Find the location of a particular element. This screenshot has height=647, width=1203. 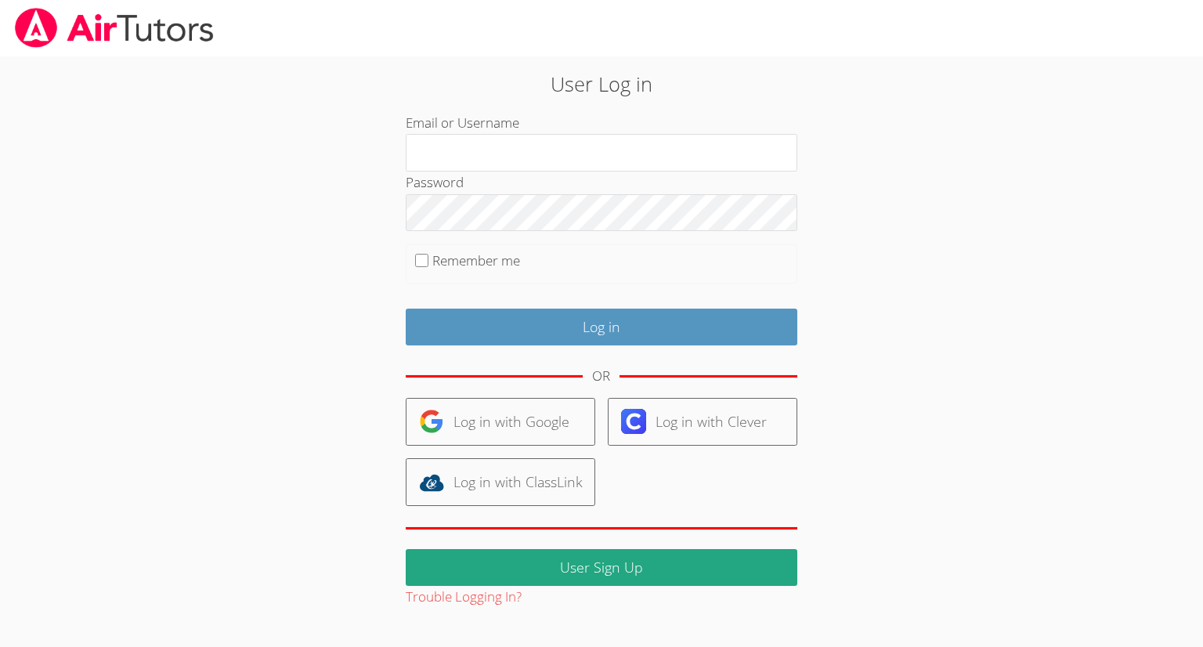

a: User Sign Up is located at coordinates (602, 567).